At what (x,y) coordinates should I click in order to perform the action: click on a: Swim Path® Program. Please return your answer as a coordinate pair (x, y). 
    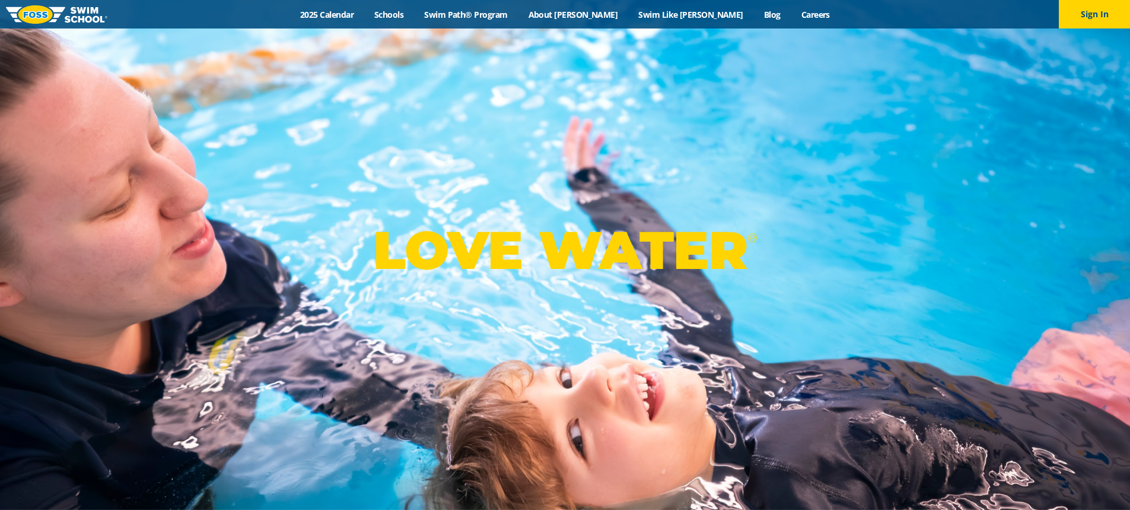
    Looking at the image, I should click on (466, 14).